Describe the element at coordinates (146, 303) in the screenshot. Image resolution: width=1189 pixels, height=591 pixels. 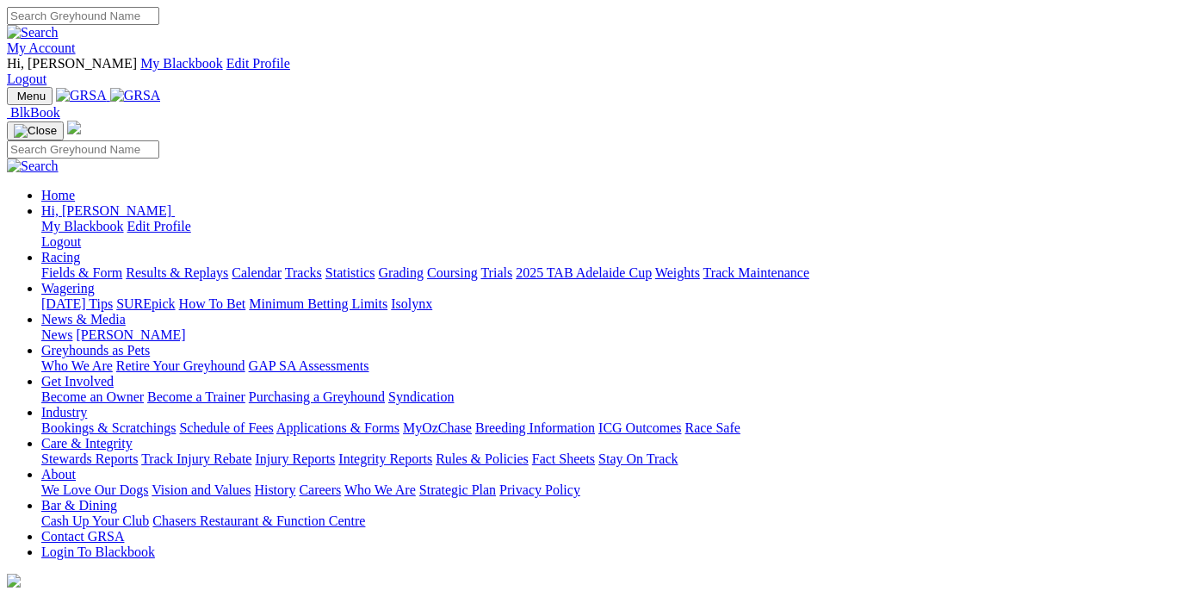
I see `a: SUREpick` at that location.